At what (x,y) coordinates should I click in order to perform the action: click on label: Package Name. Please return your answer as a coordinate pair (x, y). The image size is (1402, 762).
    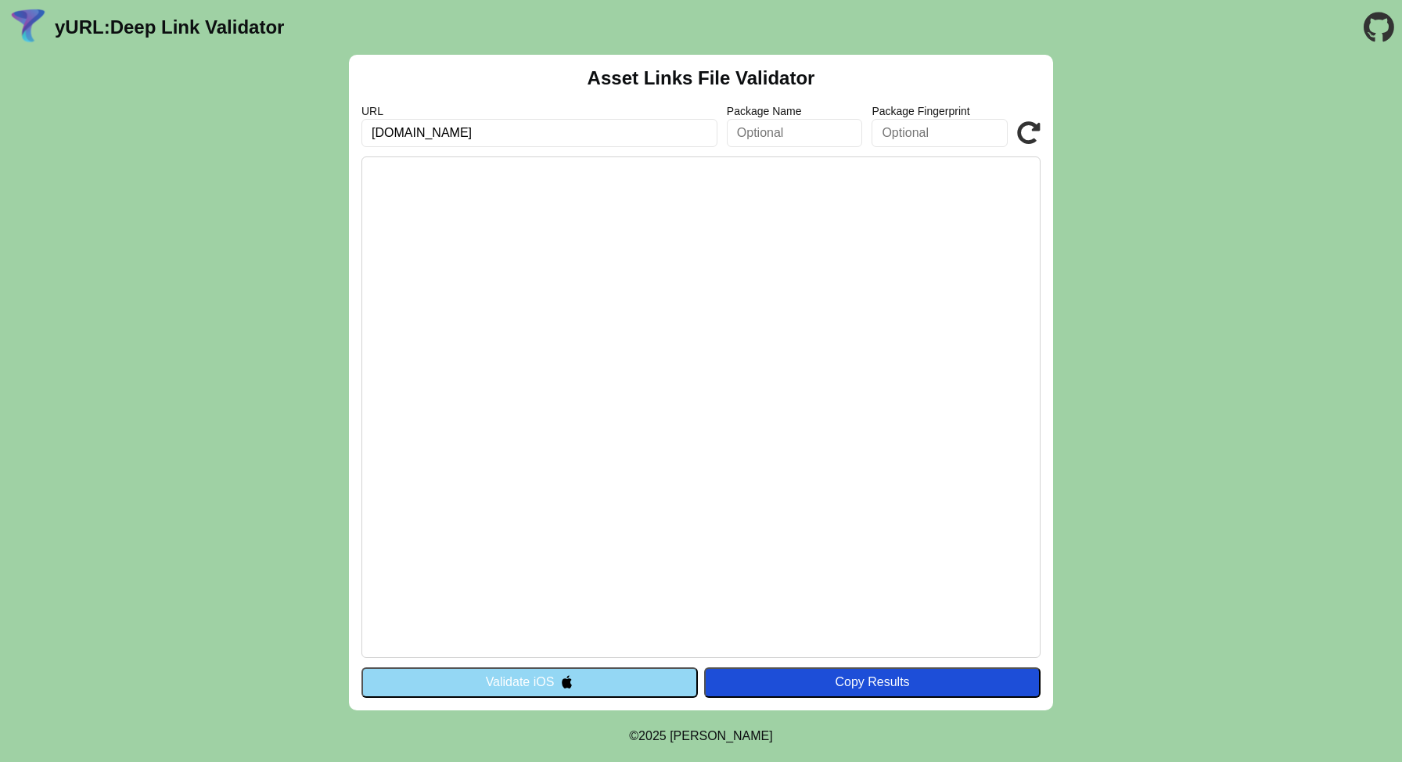
    Looking at the image, I should click on (795, 111).